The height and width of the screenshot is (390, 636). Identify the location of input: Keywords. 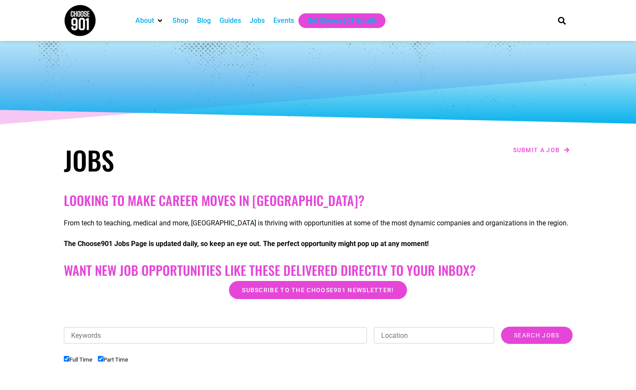
(216, 335).